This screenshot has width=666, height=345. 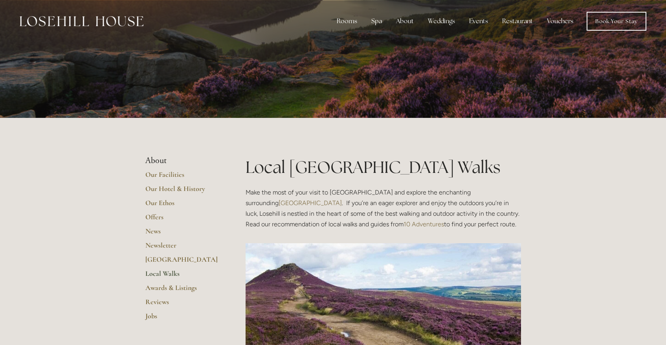 I want to click on div: About, so click(x=404, y=21).